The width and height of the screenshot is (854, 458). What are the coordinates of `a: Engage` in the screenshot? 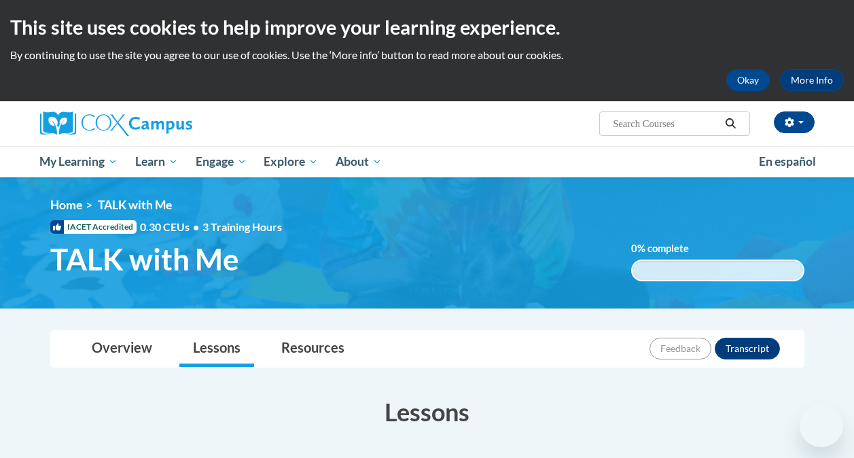 It's located at (221, 162).